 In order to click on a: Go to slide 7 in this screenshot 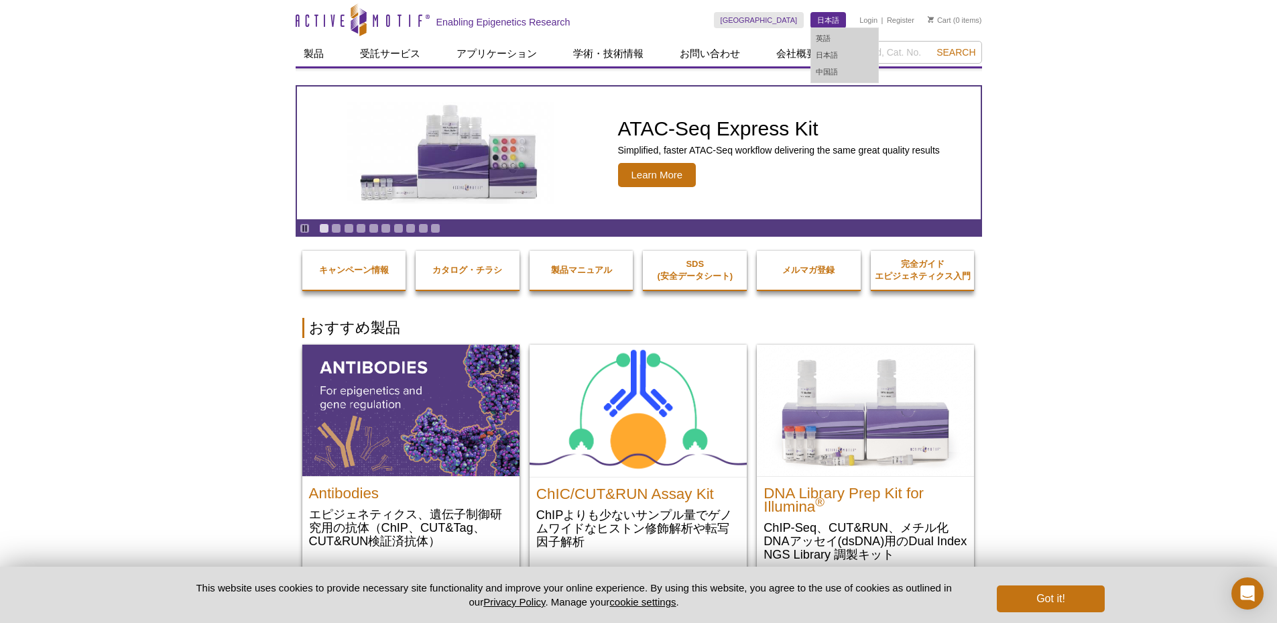, I will do `click(398, 228)`.